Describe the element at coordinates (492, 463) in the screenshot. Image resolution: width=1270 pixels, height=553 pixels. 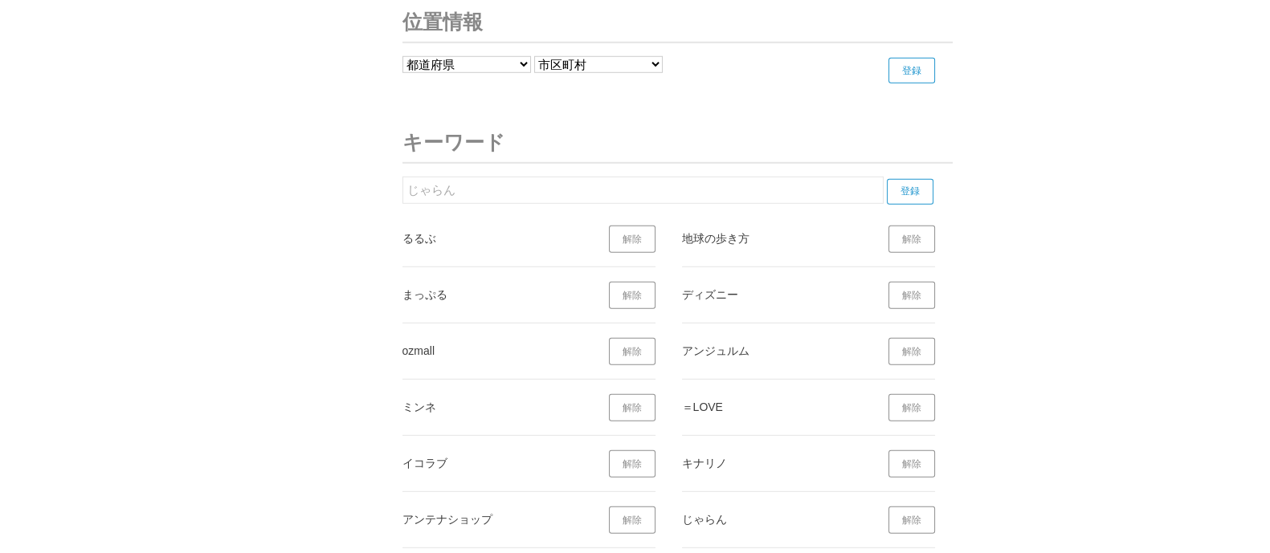
I see `div: イコラブ` at that location.